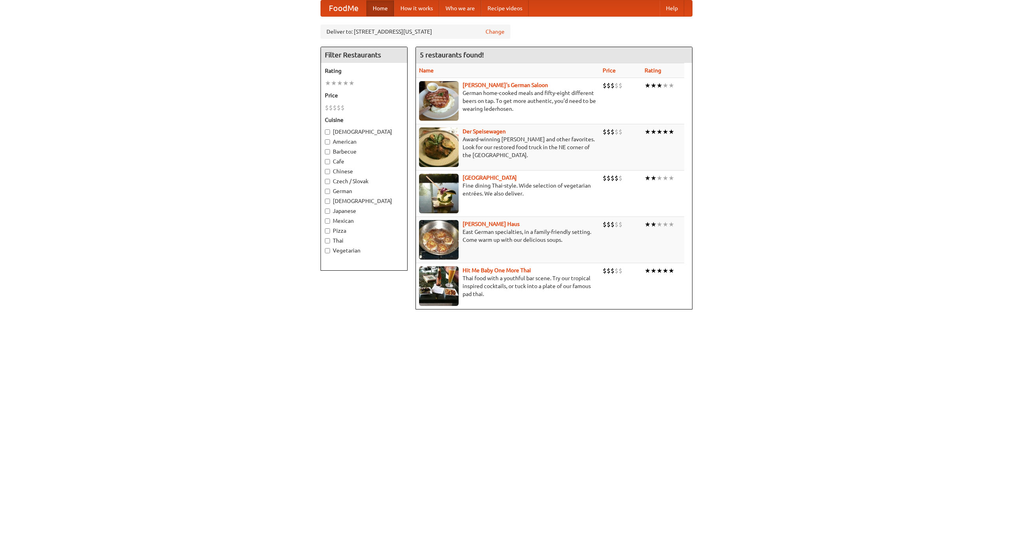  I want to click on p: East German specialties, in a family-friendly setting. Come warm up with our delicious soups., so click(508, 236).